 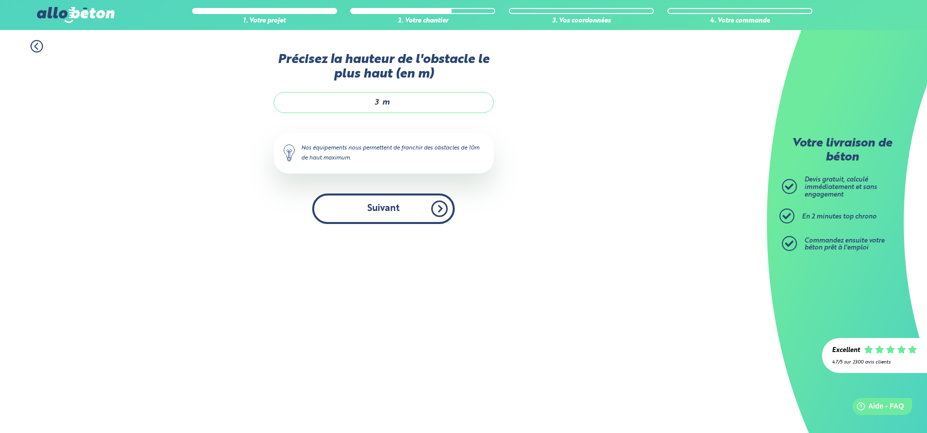 I want to click on div: Nos équipements nous permettent de franchir des obstacles de 10m de haut maximum., so click(x=384, y=153).